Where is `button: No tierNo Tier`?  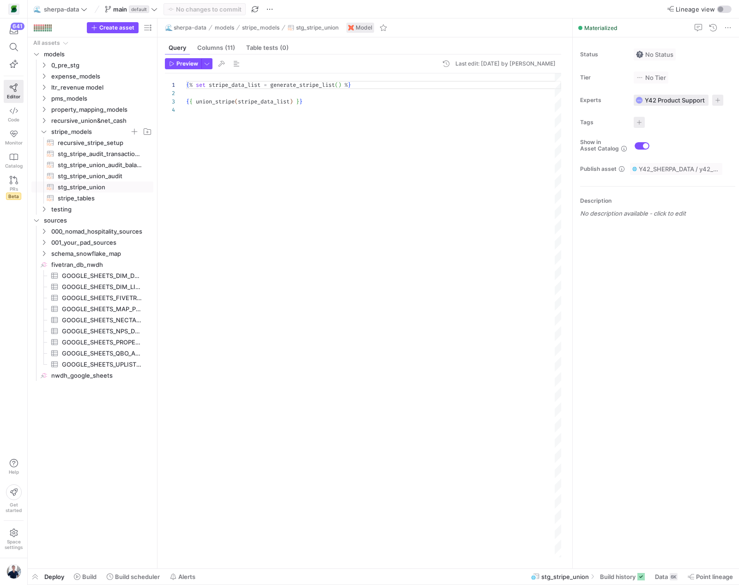 button: No tierNo Tier is located at coordinates (651, 78).